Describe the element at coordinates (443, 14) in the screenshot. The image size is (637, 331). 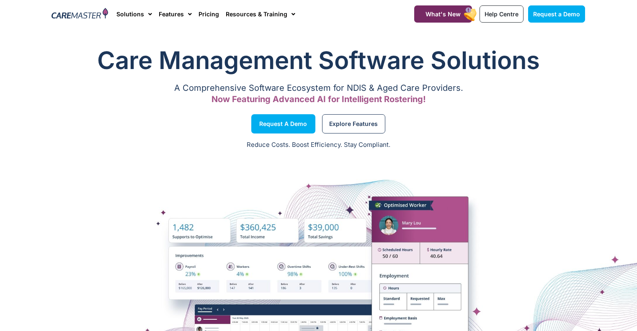
I see `a: What's New` at that location.